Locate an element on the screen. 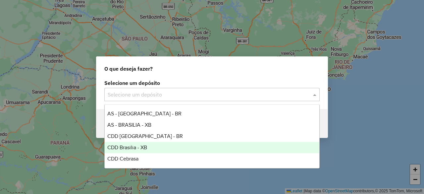 The width and height of the screenshot is (424, 194). span: AS - BRASILIA - XB is located at coordinates (129, 125).